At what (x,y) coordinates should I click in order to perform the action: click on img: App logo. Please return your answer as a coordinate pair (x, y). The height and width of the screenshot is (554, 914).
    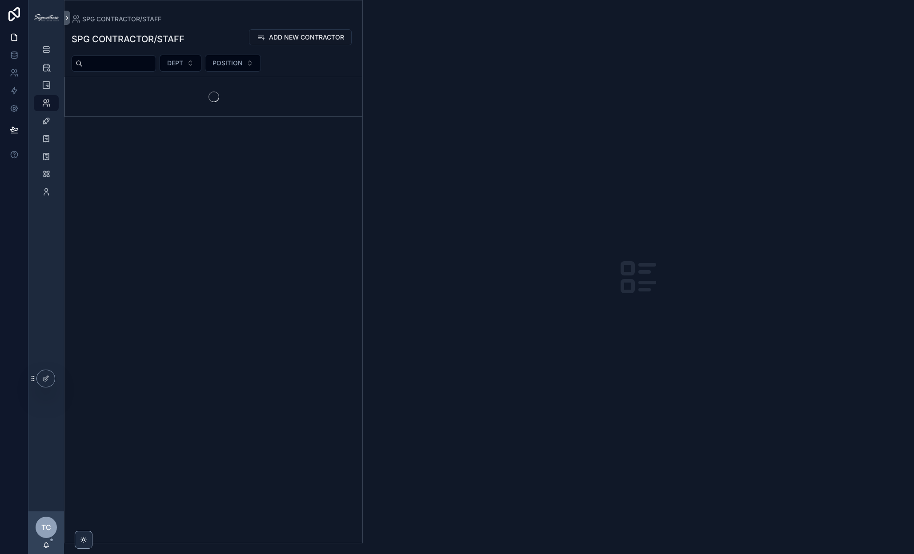
    Looking at the image, I should click on (46, 18).